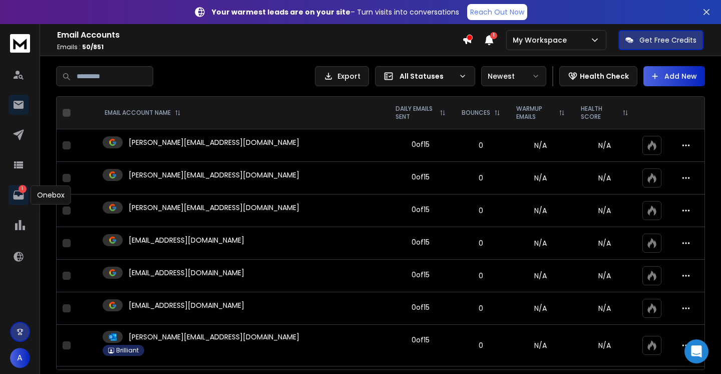 This screenshot has width=721, height=374. I want to click on div: Open Intercom Messenger, so click(697, 351).